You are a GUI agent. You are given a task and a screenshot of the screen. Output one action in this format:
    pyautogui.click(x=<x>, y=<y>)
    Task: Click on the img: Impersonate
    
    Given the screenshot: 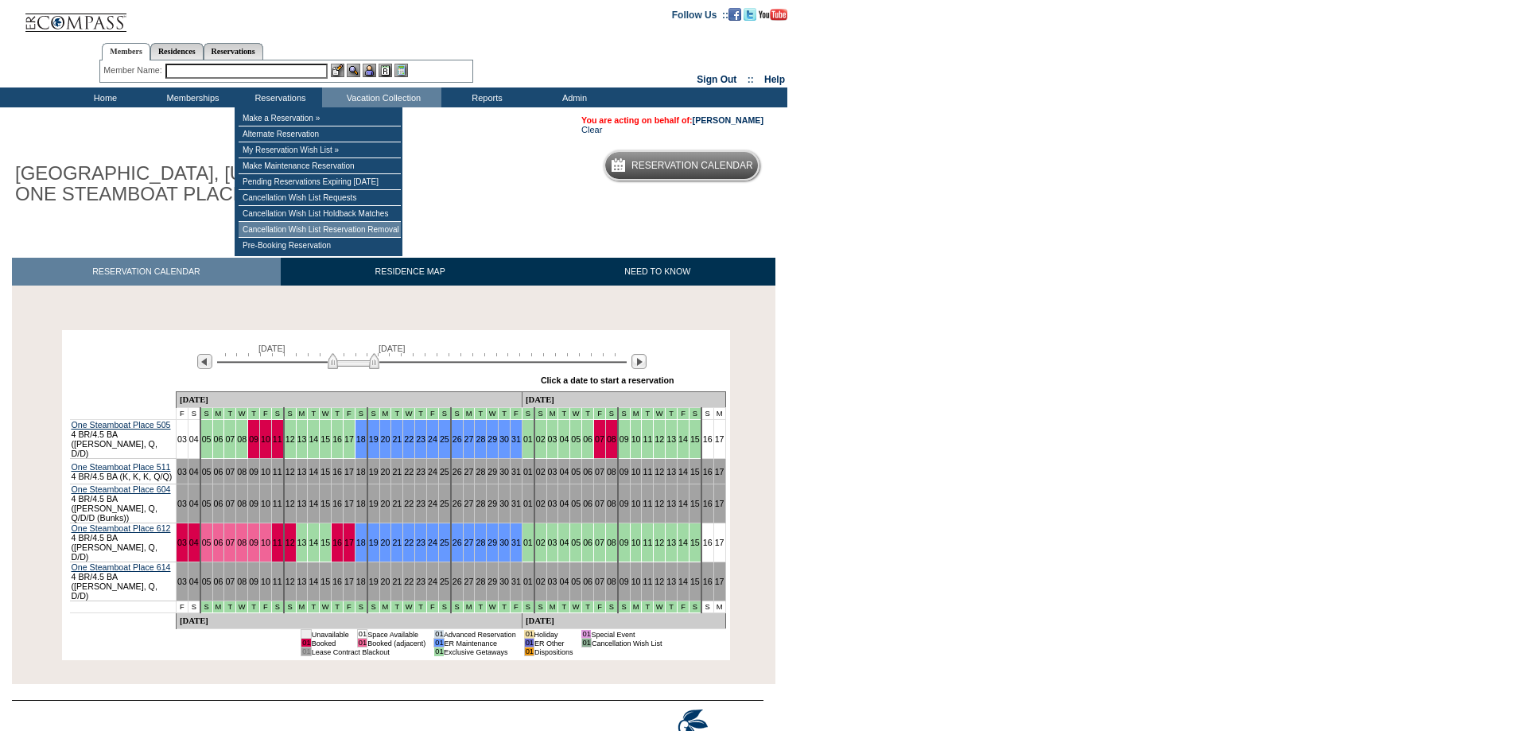 What is the action you would take?
    pyautogui.click(x=369, y=70)
    